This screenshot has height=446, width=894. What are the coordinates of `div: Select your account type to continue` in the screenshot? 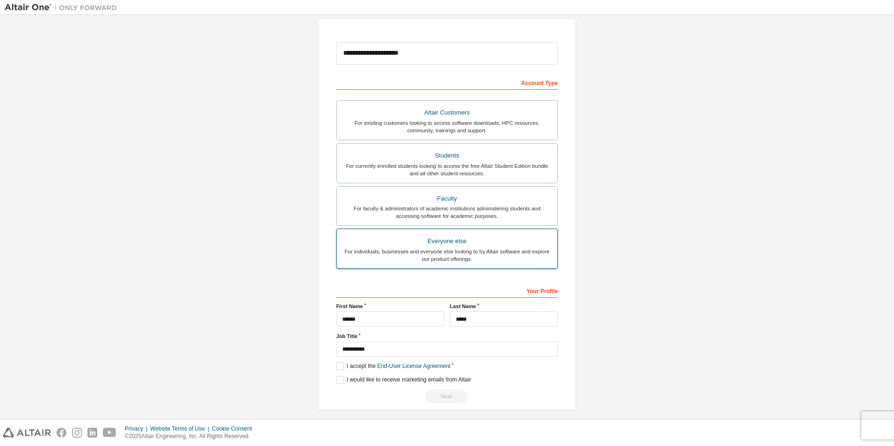 It's located at (447, 397).